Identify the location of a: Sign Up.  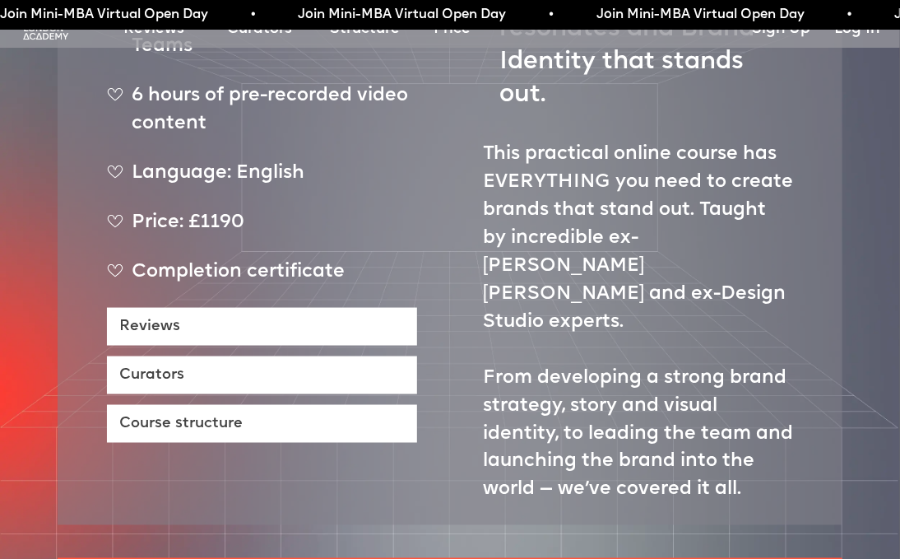
(781, 30).